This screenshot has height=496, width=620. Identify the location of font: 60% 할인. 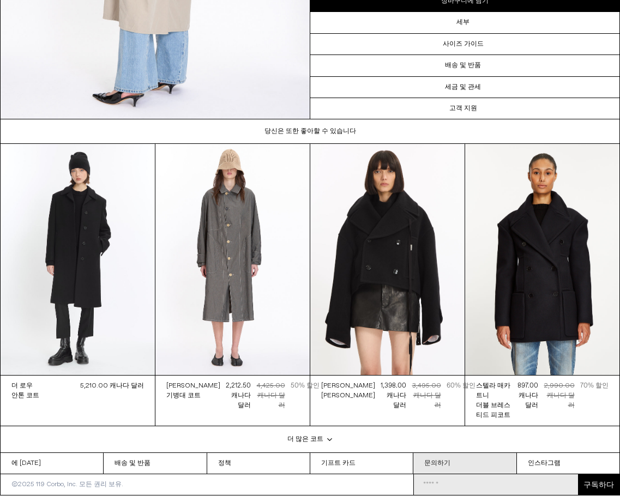
(461, 386).